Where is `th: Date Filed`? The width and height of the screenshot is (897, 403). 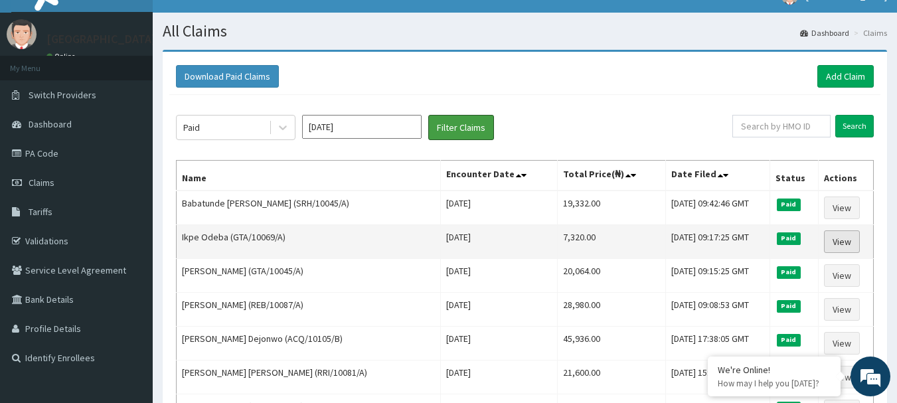
th: Date Filed is located at coordinates (717, 176).